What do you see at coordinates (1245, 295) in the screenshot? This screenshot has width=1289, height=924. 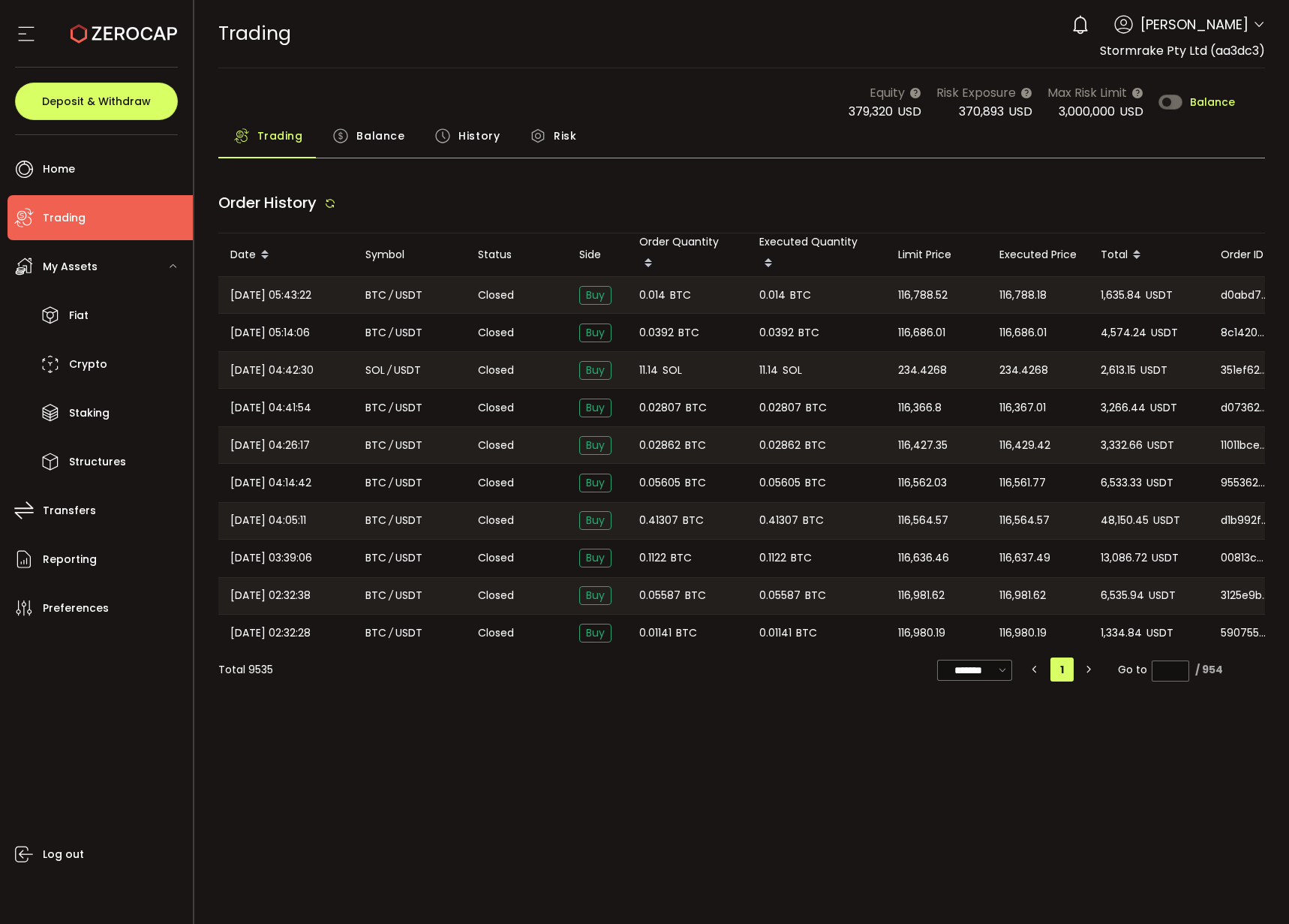 I see `span: d0abd711-d332-42c2-94ac-6142de0caec8` at bounding box center [1245, 295].